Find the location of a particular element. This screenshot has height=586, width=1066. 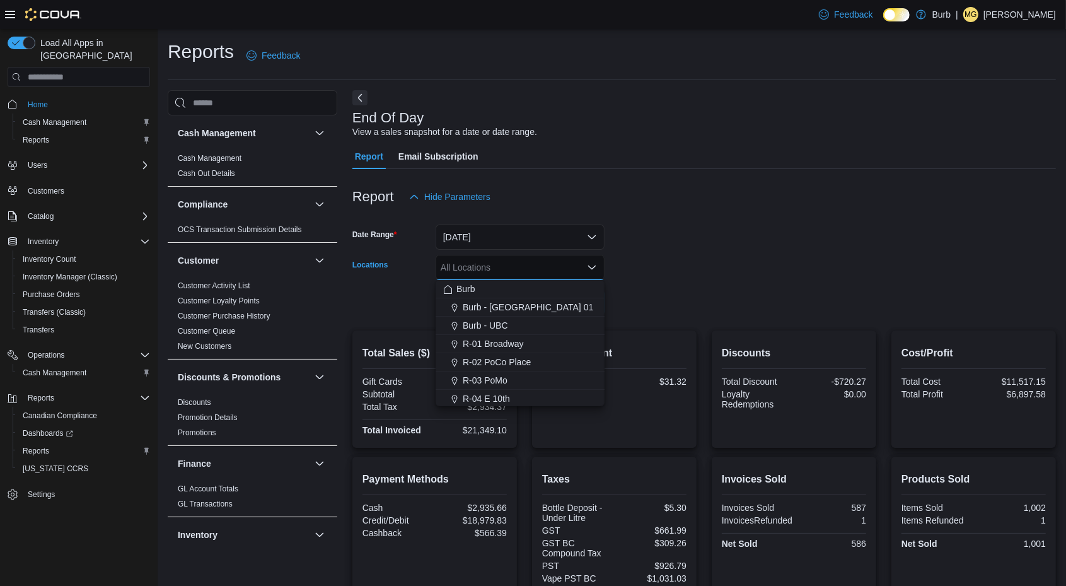

div: Compliance is located at coordinates (252, 232).